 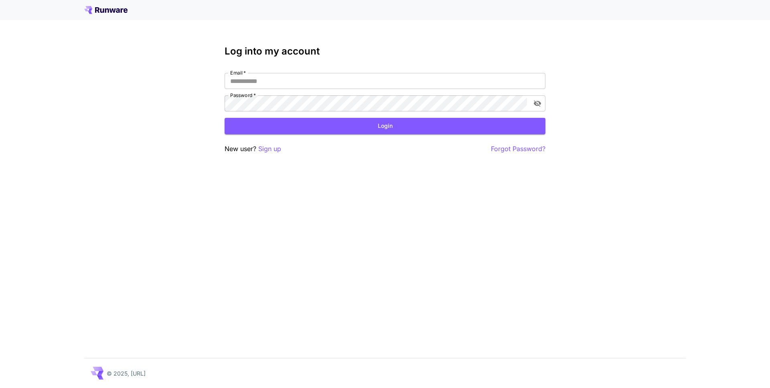 What do you see at coordinates (518, 149) in the screenshot?
I see `p: Forgot Password?` at bounding box center [518, 149].